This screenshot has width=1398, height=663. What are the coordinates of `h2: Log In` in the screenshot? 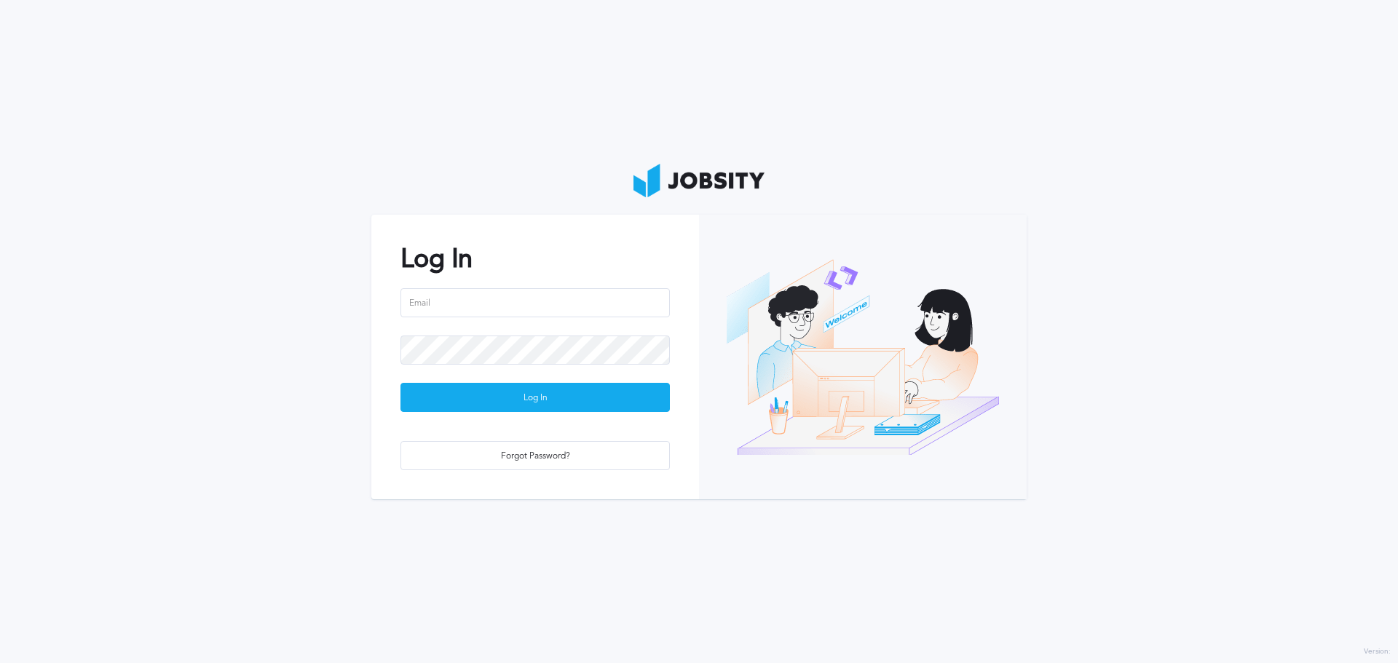 It's located at (535, 258).